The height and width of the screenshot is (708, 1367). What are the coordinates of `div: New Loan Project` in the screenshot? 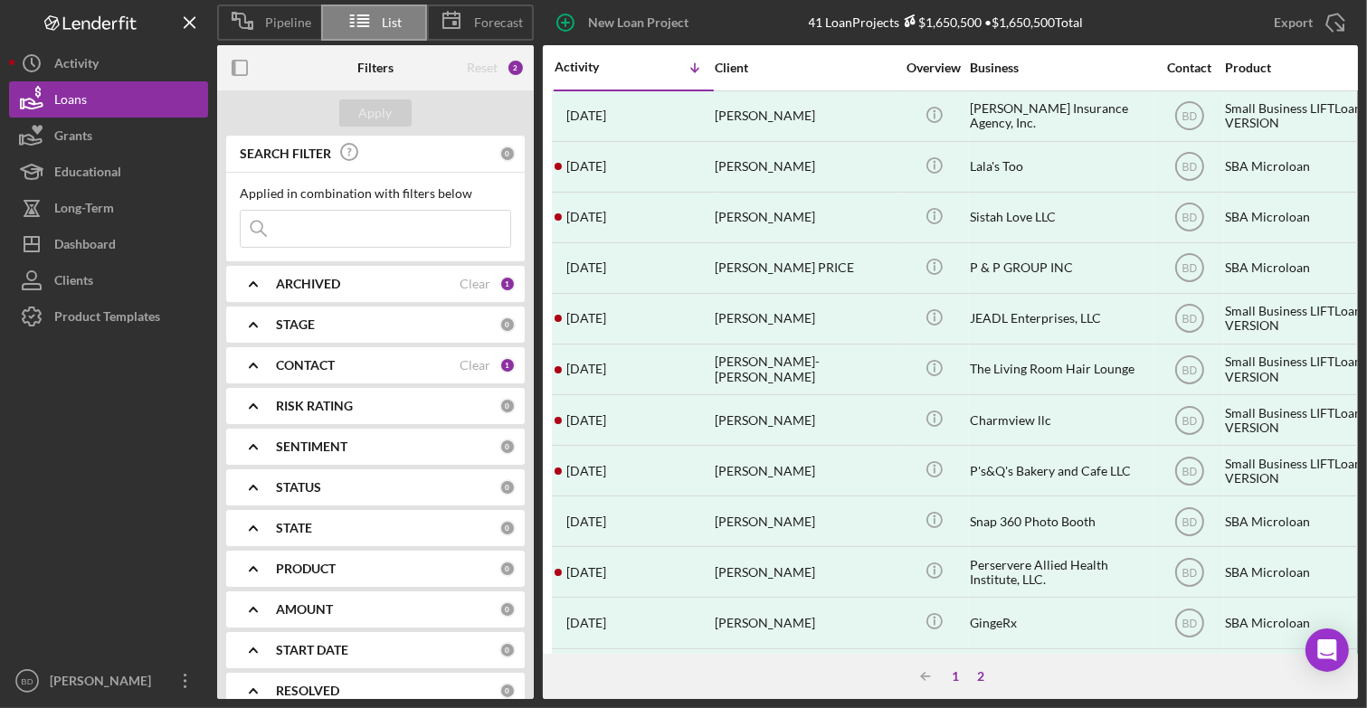 It's located at (638, 23).